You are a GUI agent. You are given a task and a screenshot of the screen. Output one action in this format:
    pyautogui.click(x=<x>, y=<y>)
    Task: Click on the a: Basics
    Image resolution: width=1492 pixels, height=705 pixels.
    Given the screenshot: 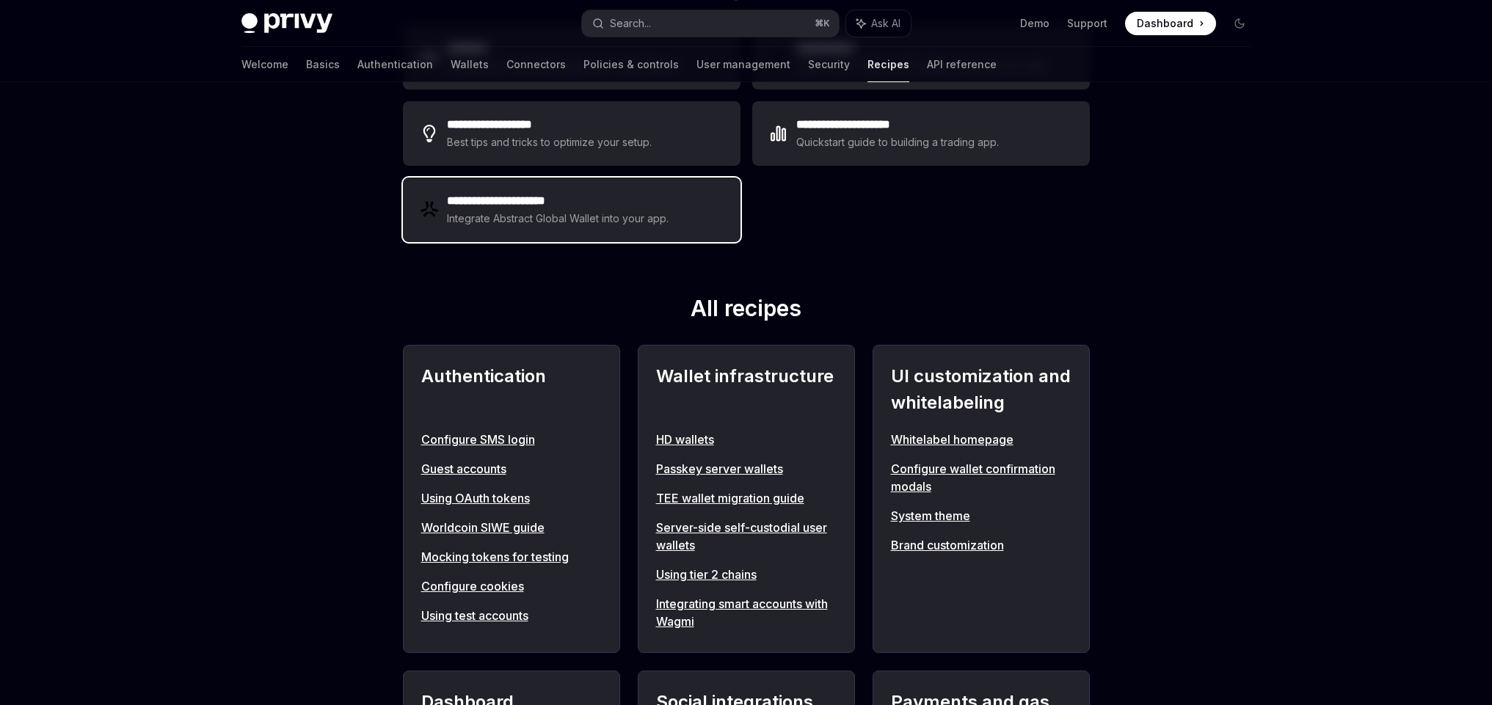 What is the action you would take?
    pyautogui.click(x=323, y=65)
    